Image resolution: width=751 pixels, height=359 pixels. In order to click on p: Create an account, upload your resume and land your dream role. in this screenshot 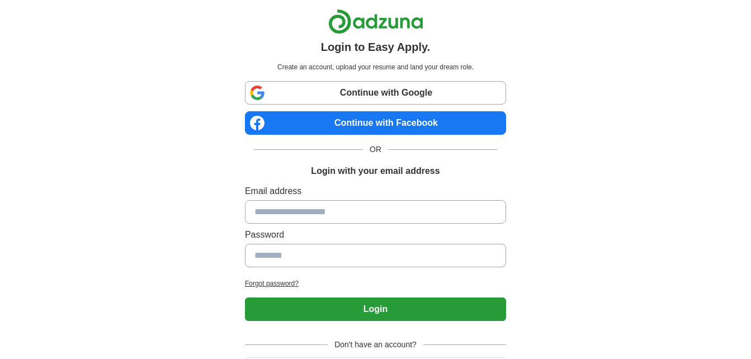, I will do `click(375, 67)`.